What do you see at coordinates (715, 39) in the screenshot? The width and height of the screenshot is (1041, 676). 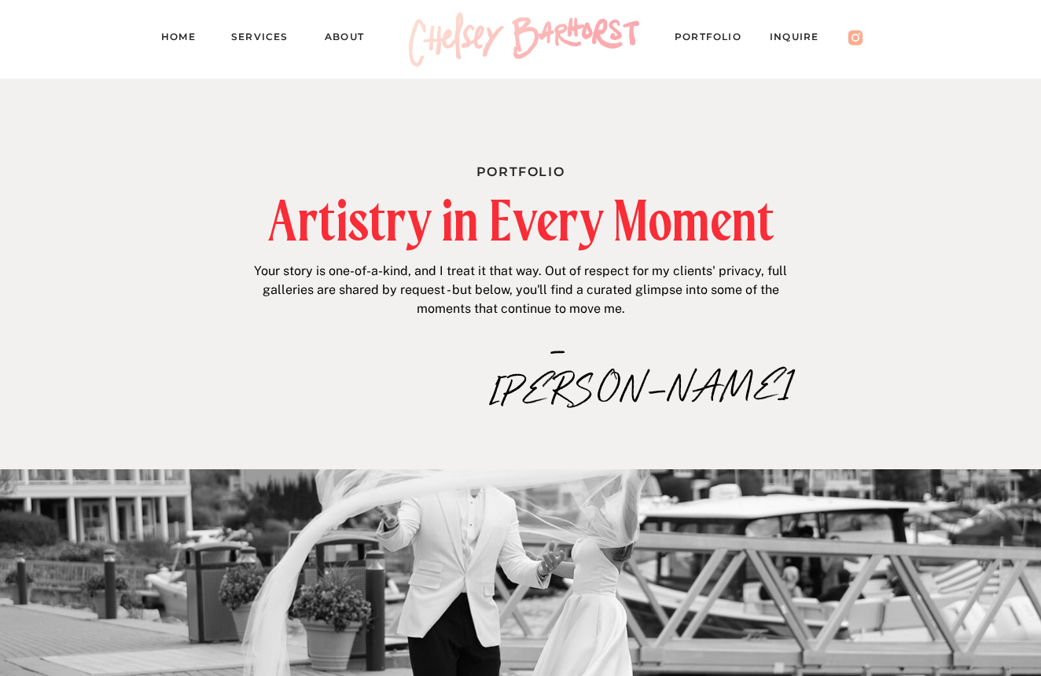 I see `a: PORTFOLIO` at bounding box center [715, 39].